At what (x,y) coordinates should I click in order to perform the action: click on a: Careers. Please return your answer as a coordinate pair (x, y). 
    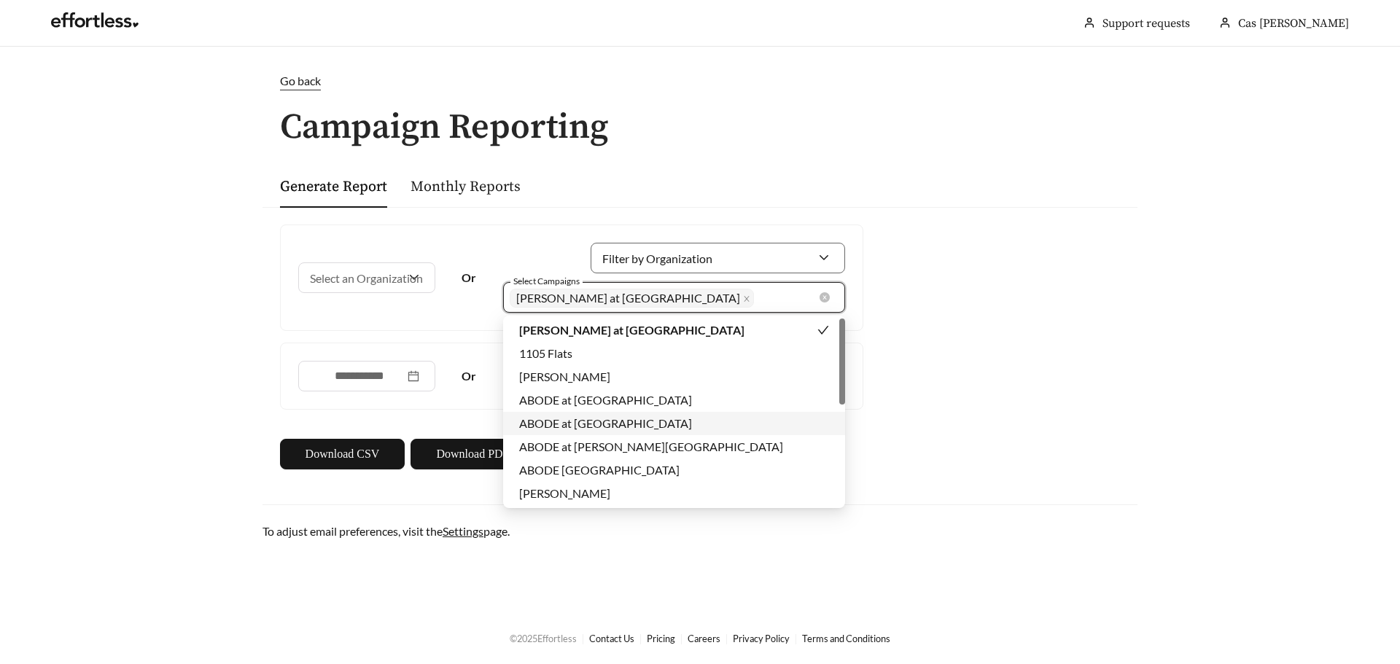
    Looking at the image, I should click on (703, 639).